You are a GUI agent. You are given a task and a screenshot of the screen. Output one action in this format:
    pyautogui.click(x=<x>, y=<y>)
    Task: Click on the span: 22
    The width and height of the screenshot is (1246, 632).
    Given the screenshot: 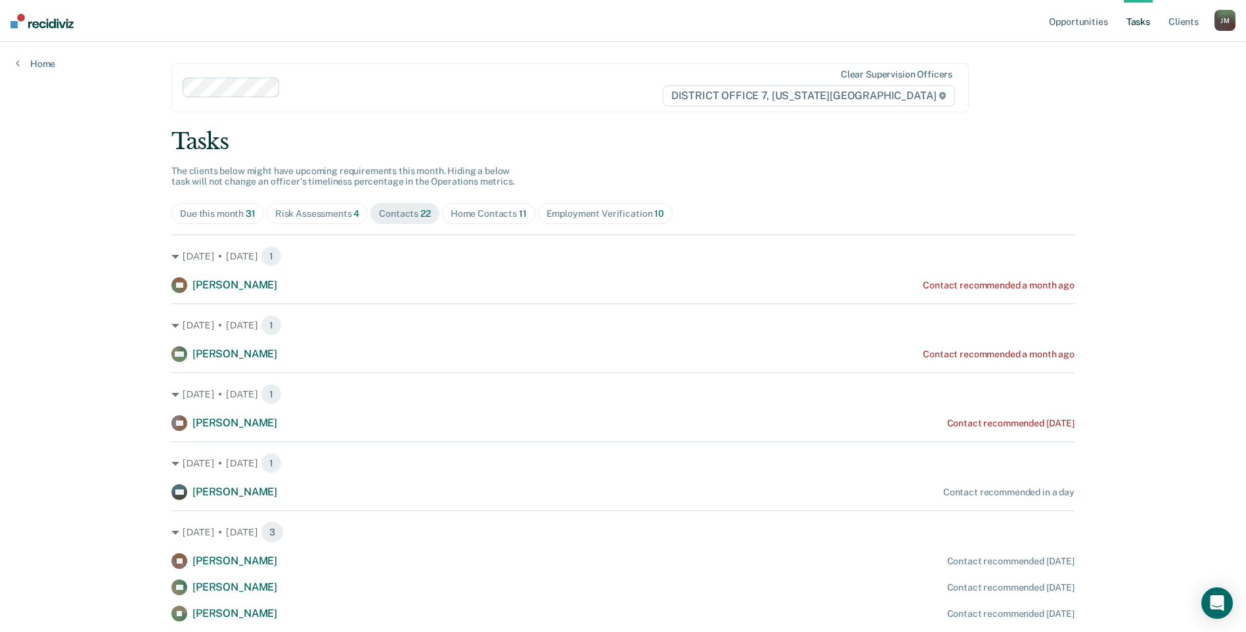 What is the action you would take?
    pyautogui.click(x=425, y=213)
    